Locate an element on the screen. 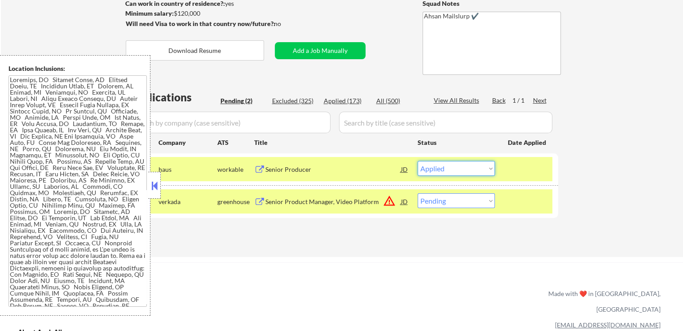 Image resolution: width=683 pixels, height=331 pixels. div: no is located at coordinates (286, 24).